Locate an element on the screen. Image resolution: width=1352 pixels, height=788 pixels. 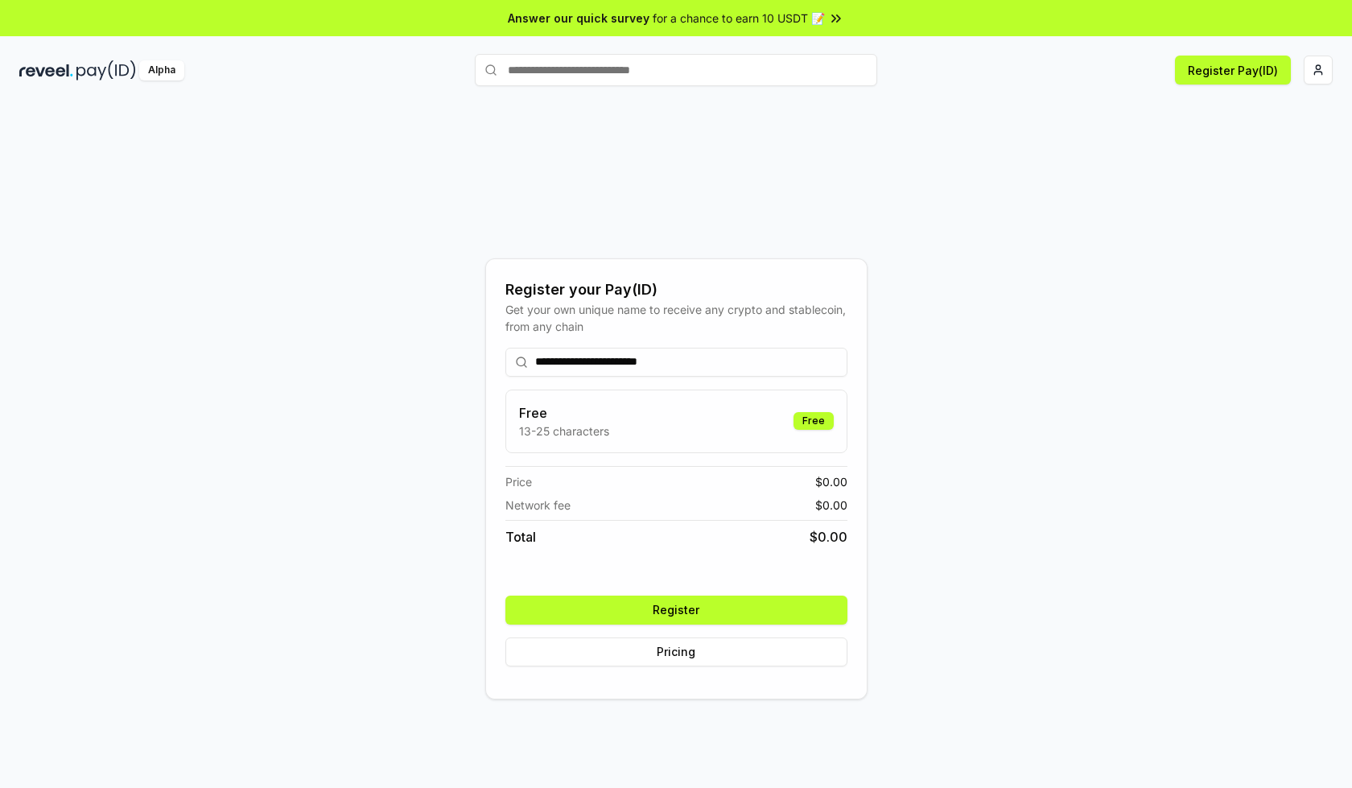
span: Total is located at coordinates (521, 537).